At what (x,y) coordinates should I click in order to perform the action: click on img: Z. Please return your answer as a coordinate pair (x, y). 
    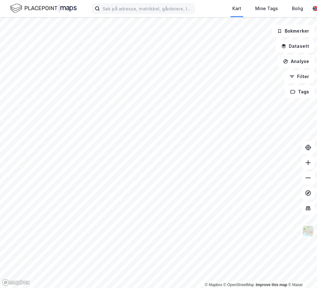
    Looking at the image, I should click on (308, 231).